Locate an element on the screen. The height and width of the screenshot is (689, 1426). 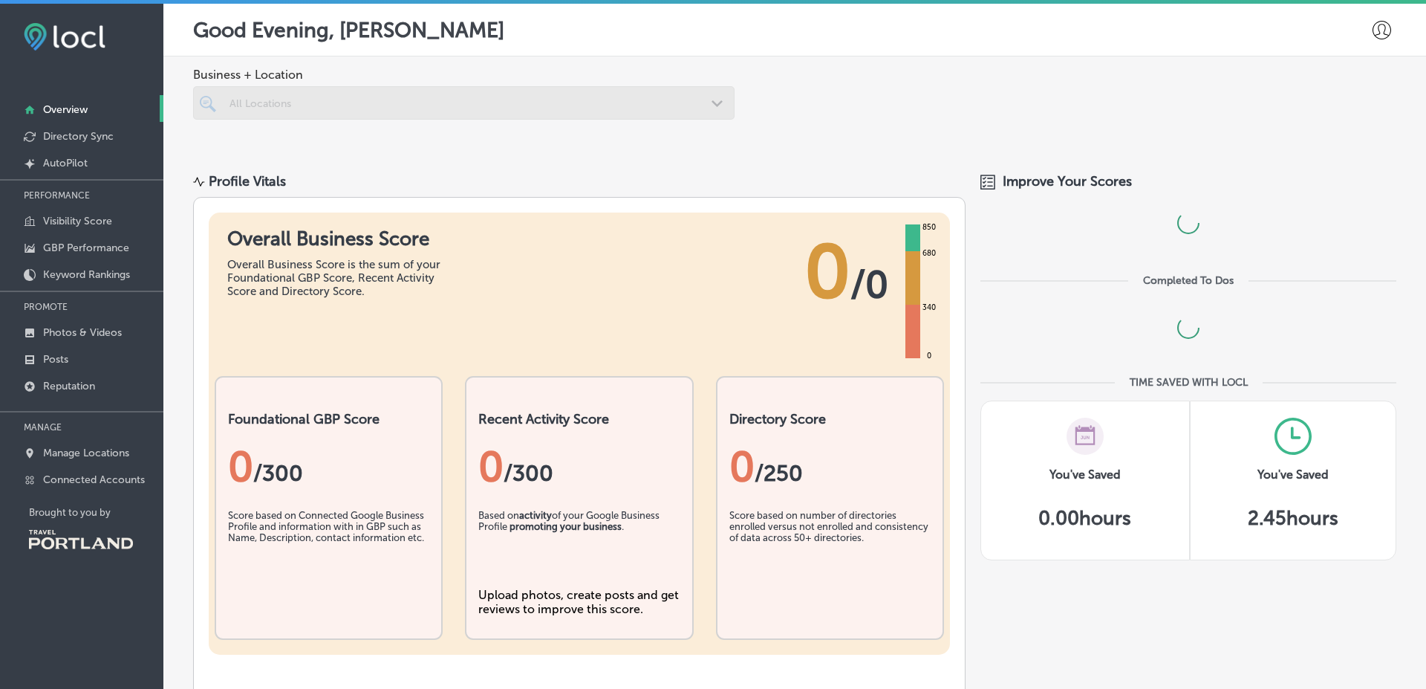
h2: Directory Score is located at coordinates (830, 419).